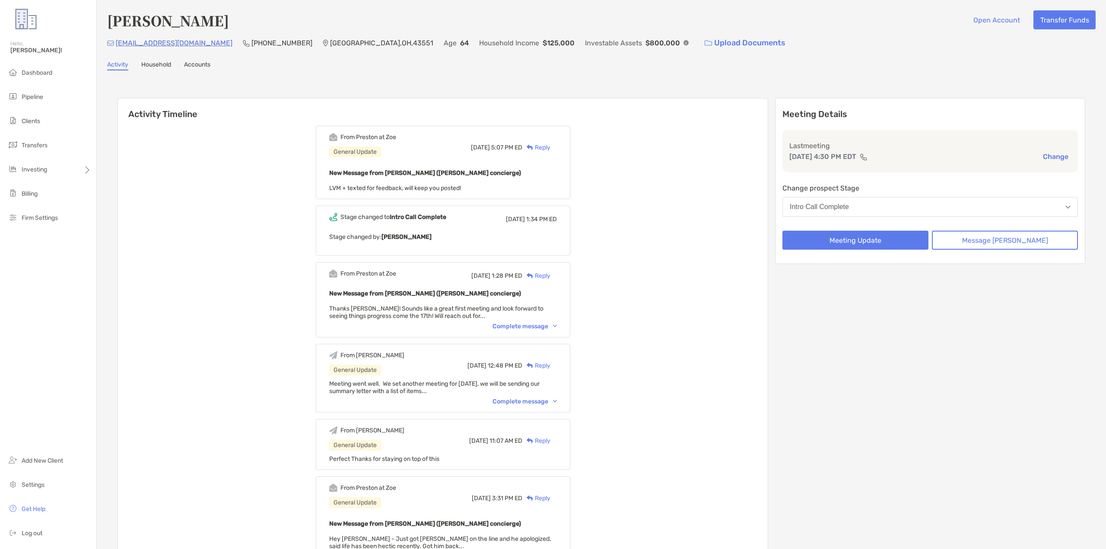  Describe the element at coordinates (1065, 20) in the screenshot. I see `button: Transfer Funds` at that location.